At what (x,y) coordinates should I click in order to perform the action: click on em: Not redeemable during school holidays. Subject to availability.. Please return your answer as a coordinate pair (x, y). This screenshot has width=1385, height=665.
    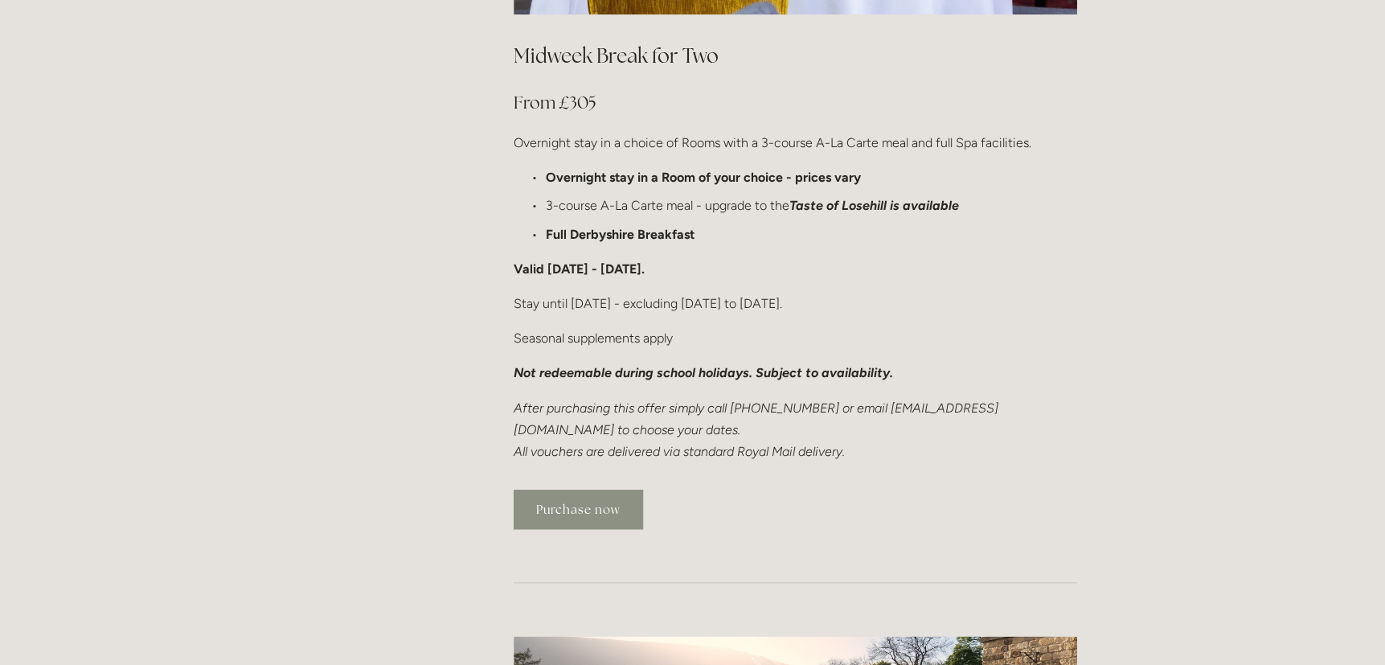
    Looking at the image, I should click on (703, 372).